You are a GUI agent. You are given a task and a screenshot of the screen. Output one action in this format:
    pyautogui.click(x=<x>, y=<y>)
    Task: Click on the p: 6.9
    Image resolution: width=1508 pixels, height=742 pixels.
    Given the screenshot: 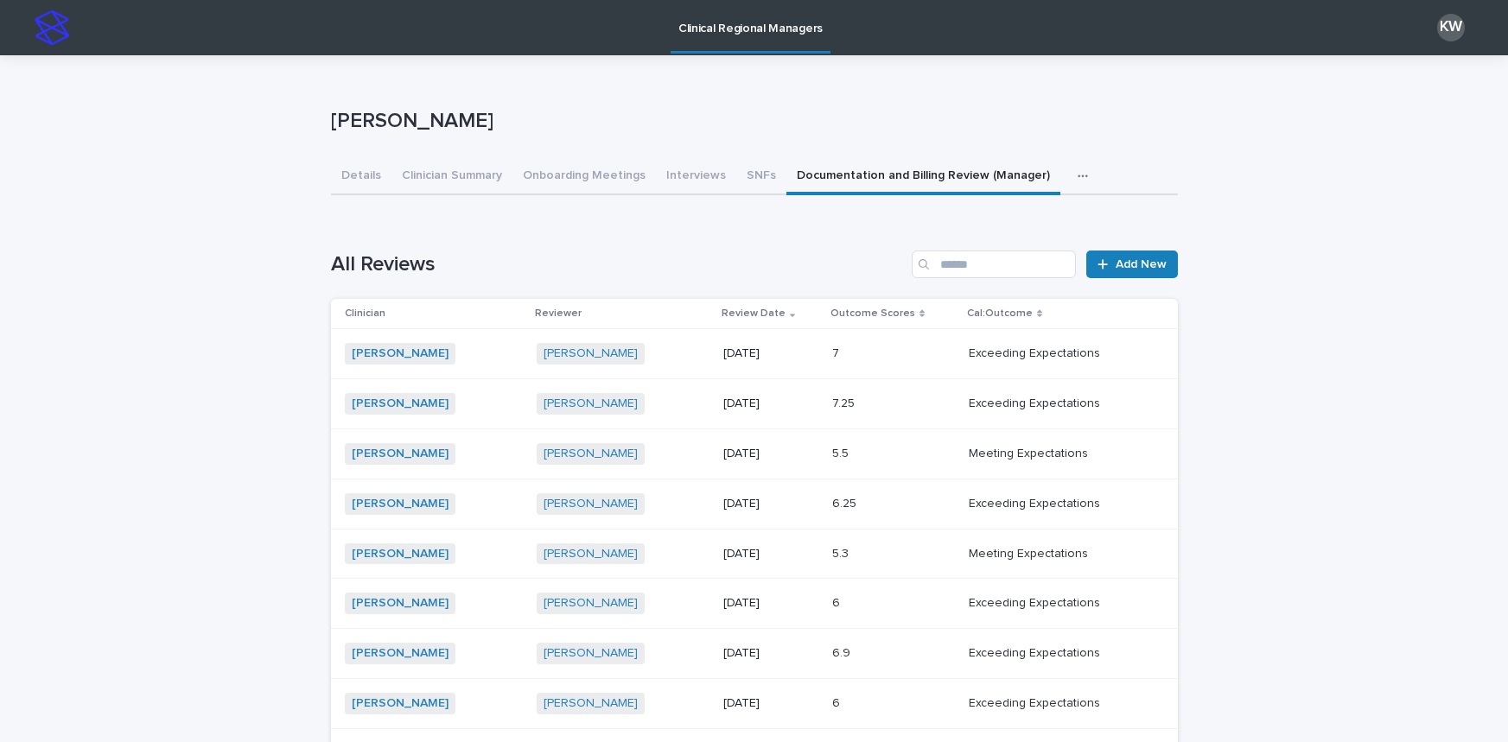 What is the action you would take?
    pyautogui.click(x=842, y=652)
    